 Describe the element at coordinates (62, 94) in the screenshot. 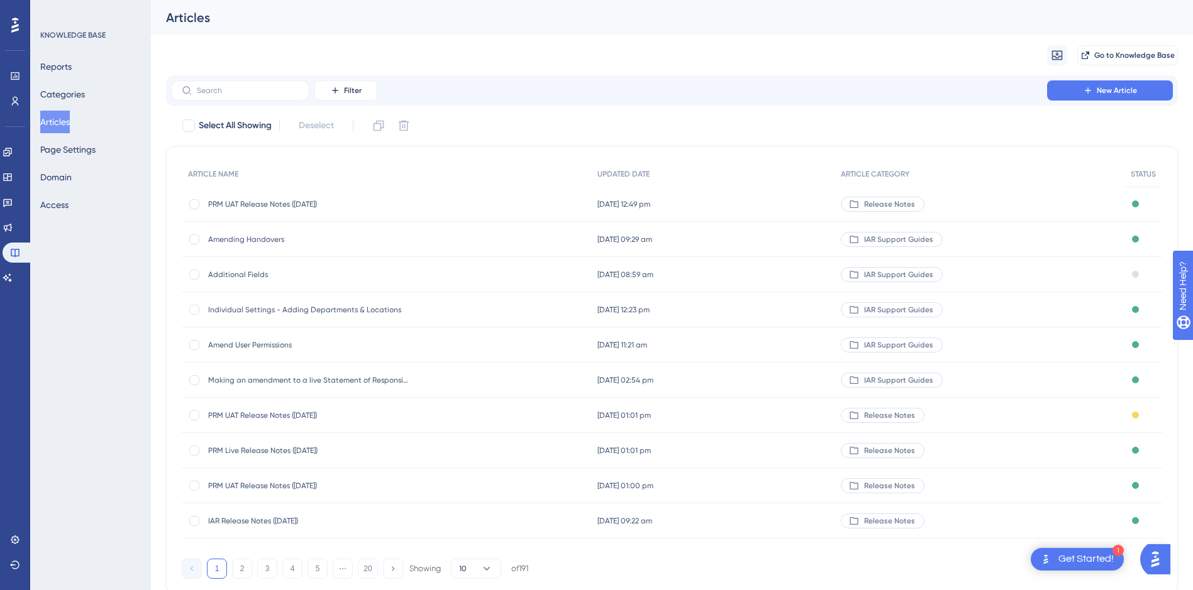

I see `button: Categories` at that location.